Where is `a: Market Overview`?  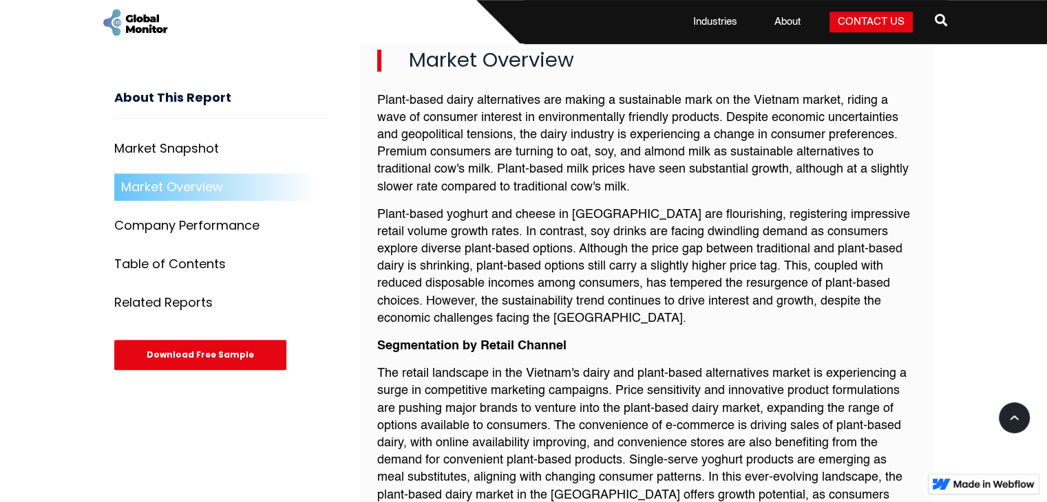 a: Market Overview is located at coordinates (220, 188).